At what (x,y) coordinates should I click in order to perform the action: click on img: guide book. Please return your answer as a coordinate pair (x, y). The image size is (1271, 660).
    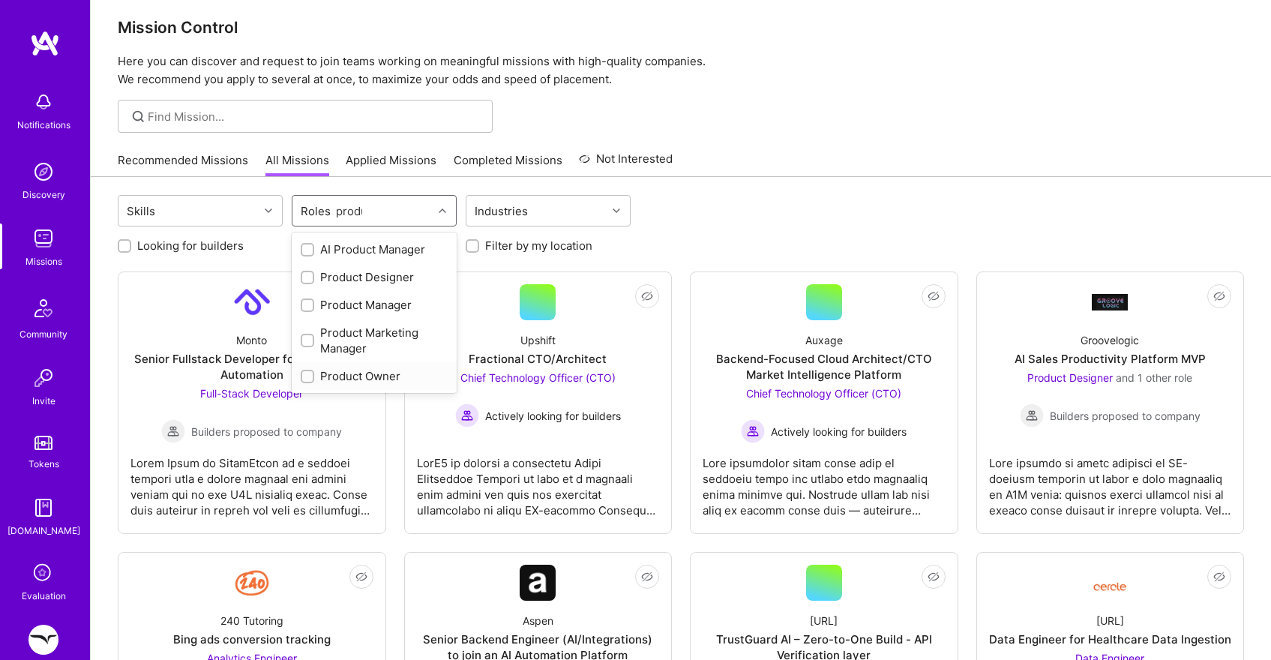
    Looking at the image, I should click on (43, 508).